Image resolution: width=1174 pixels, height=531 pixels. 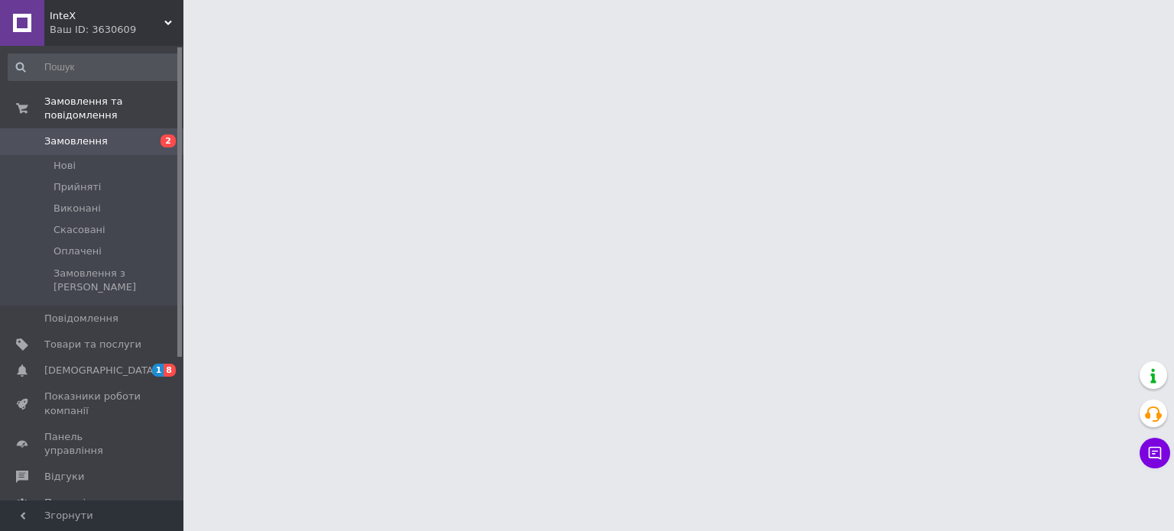 What do you see at coordinates (158, 370) in the screenshot?
I see `span: 1` at bounding box center [158, 370].